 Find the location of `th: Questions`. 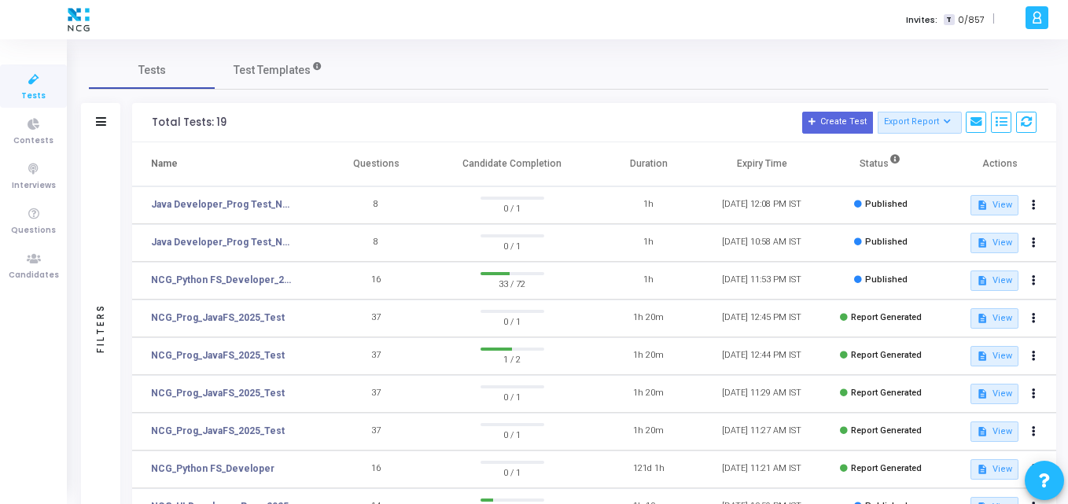

th: Questions is located at coordinates (376, 164).